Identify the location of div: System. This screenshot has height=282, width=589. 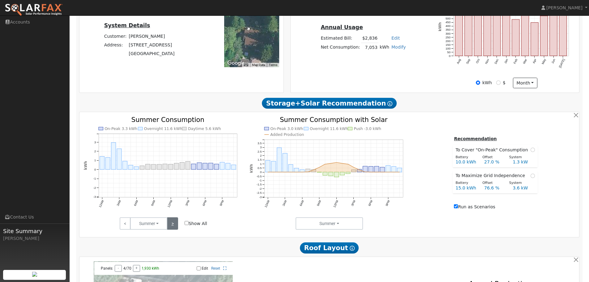
(519, 183).